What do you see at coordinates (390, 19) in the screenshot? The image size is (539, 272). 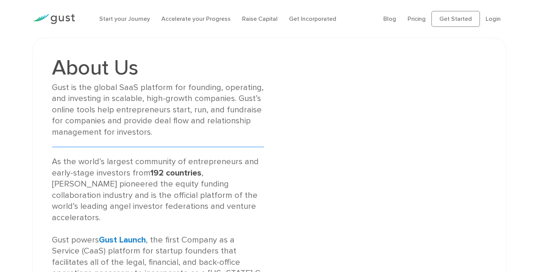 I see `a: Blog` at bounding box center [390, 19].